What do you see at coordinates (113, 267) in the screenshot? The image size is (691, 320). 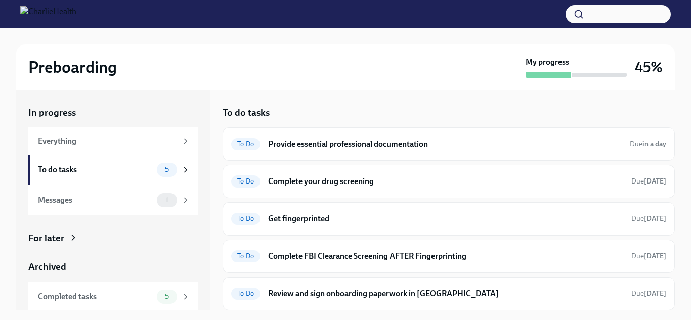 I see `a: Archived` at bounding box center [113, 267].